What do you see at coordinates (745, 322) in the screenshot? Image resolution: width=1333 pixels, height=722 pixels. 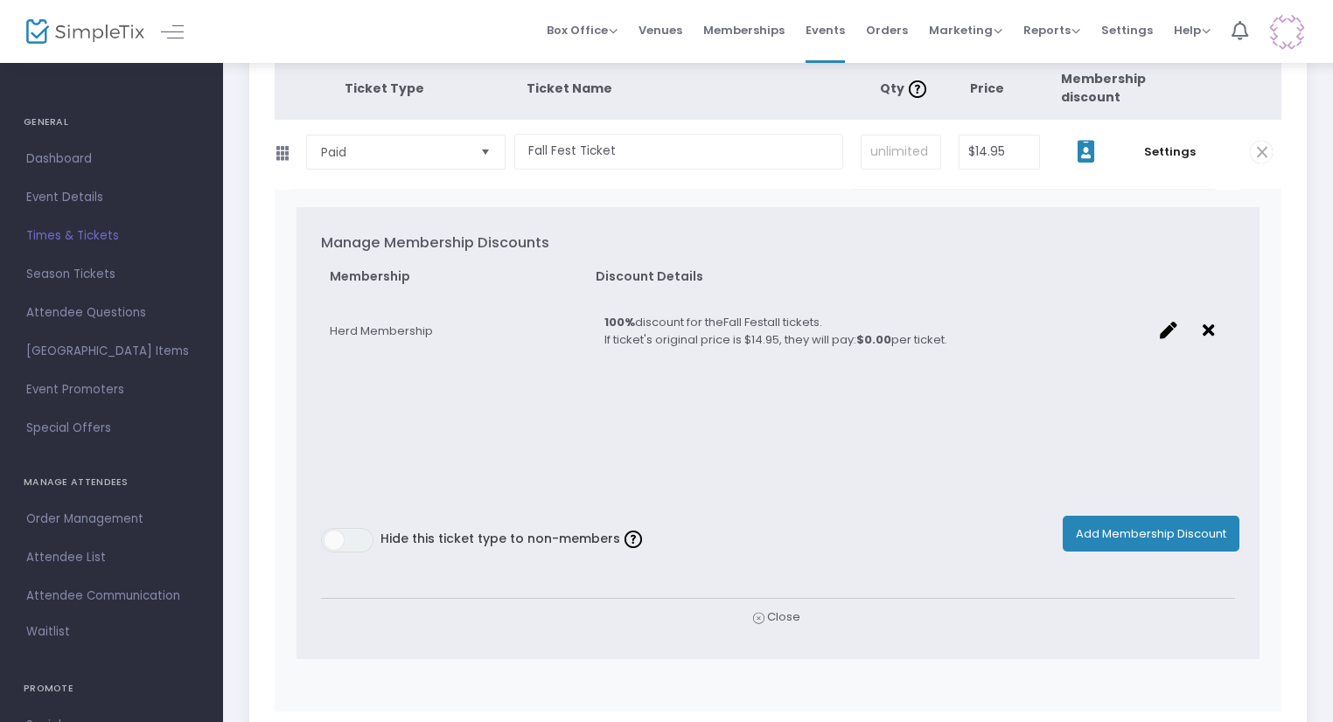 I see `span: Fall Fest` at bounding box center [745, 322].